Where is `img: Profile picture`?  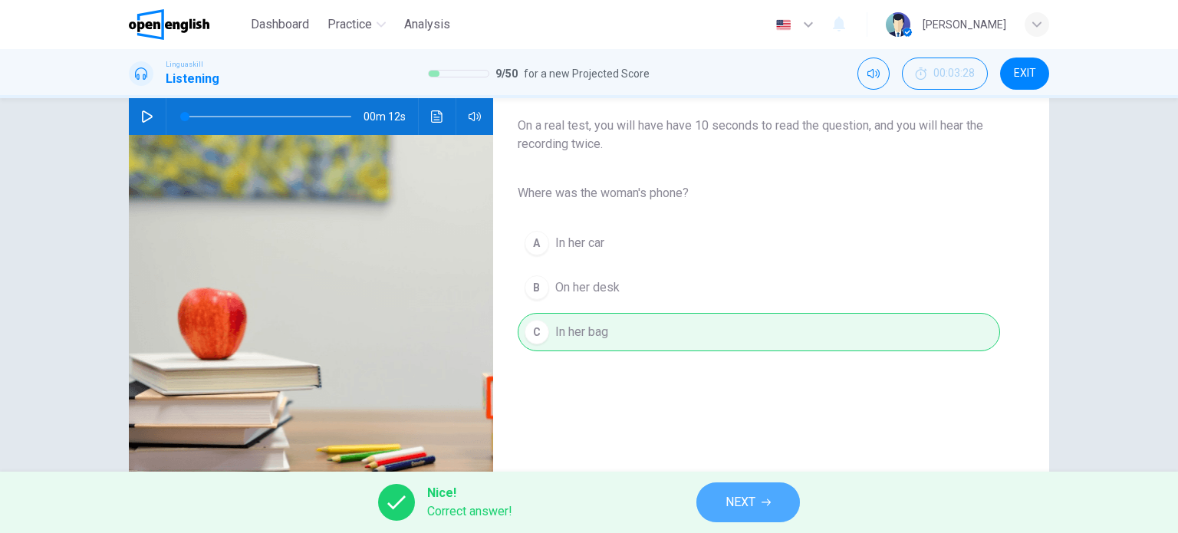
img: Profile picture is located at coordinates (898, 25).